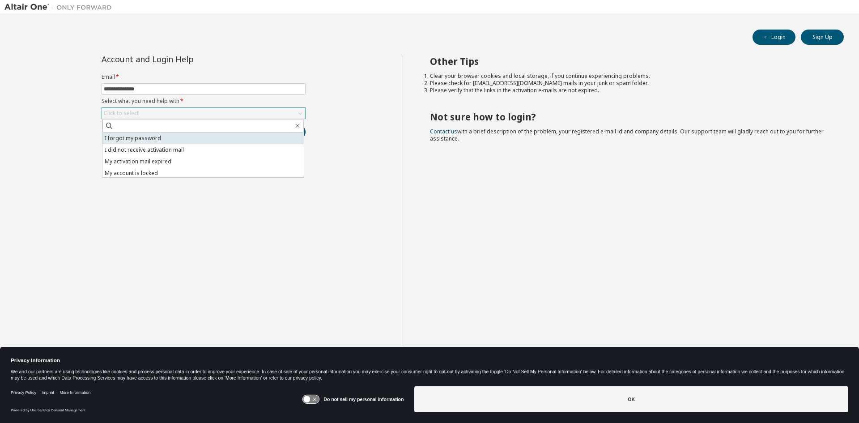 This screenshot has height=423, width=859. Describe the element at coordinates (204, 77) in the screenshot. I see `label: Email` at that location.